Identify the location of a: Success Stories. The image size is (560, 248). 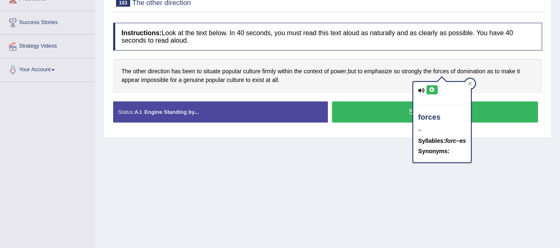
(48, 22).